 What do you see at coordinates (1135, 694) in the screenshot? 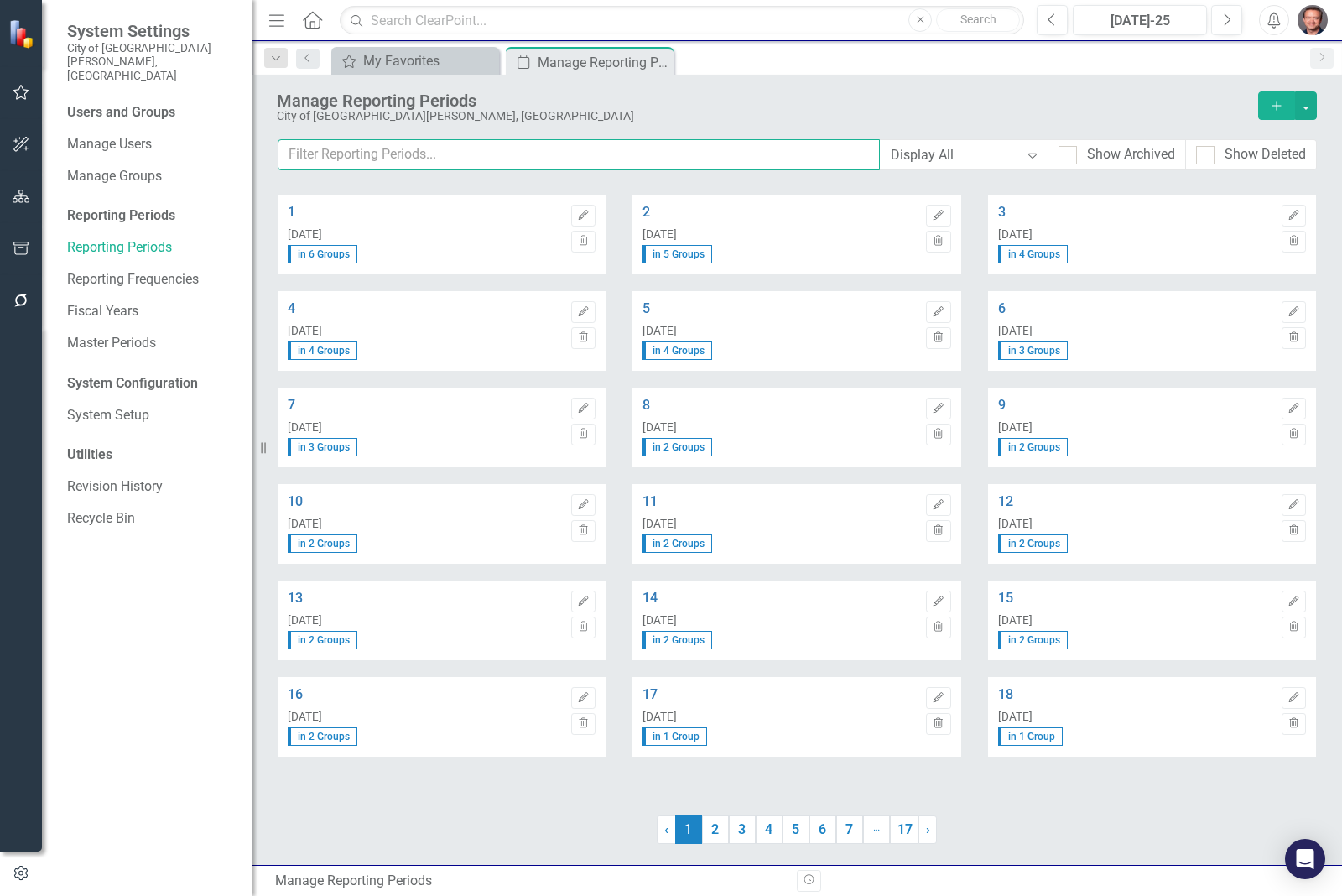
I see `a: 18` at bounding box center [1135, 694].